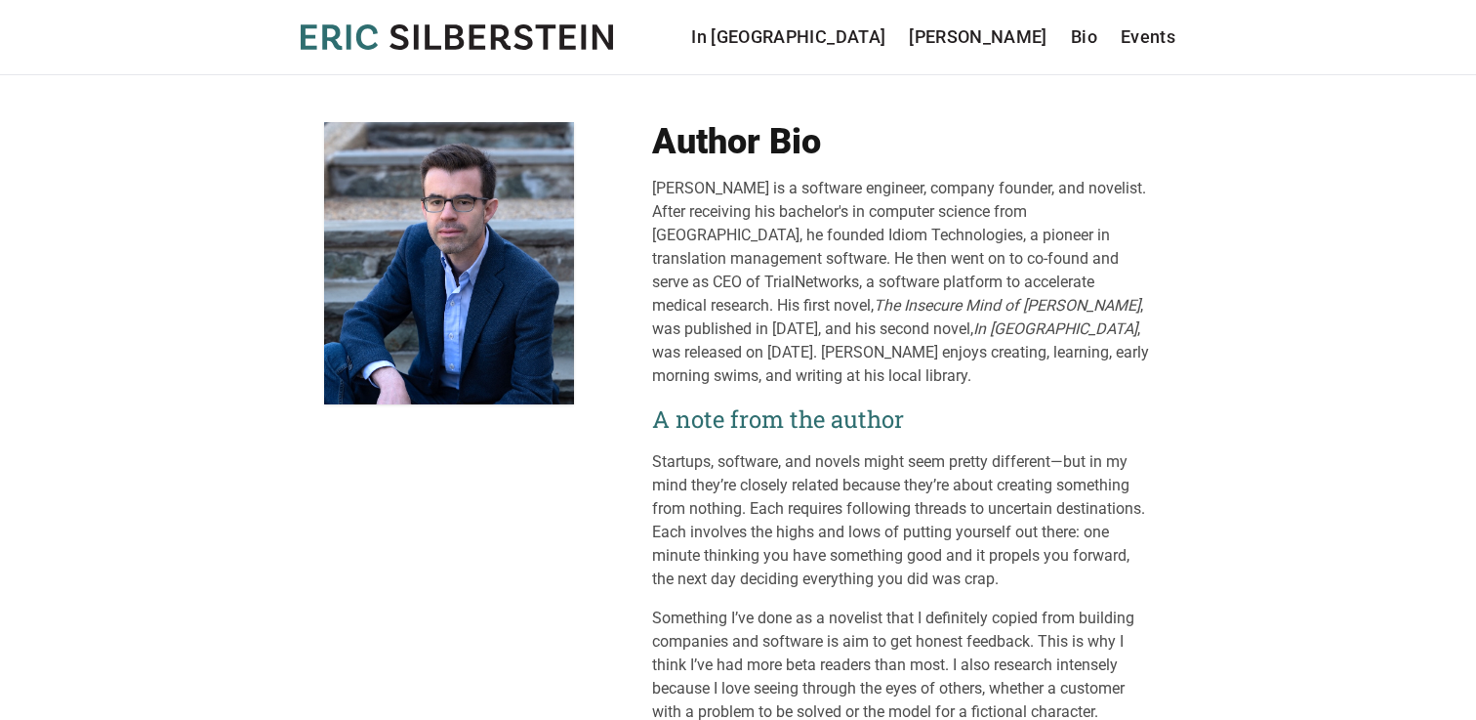 The image size is (1476, 720). I want to click on img: Eric Silberstein, so click(449, 263).